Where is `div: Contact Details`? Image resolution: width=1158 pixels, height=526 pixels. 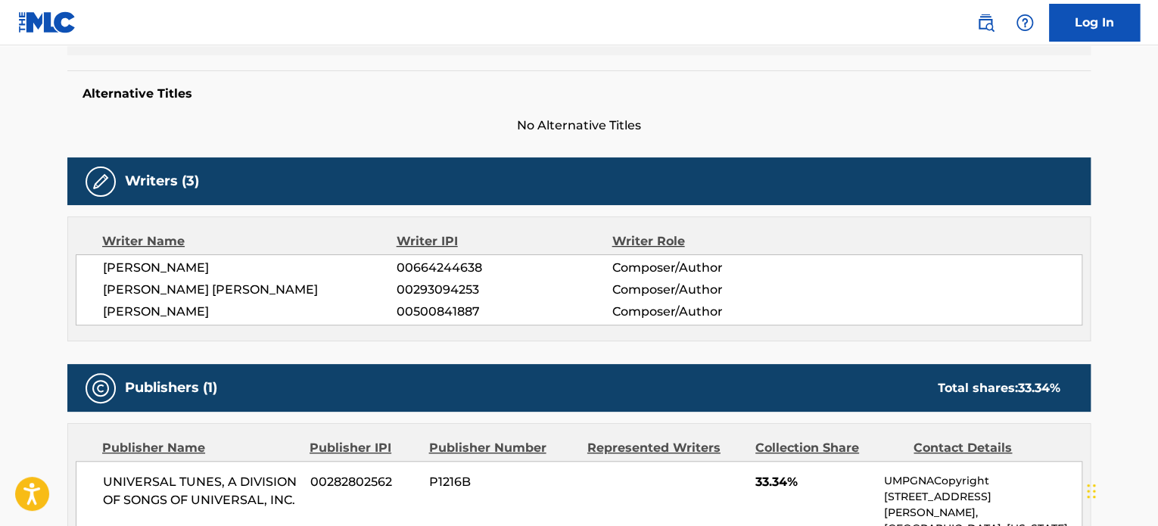
div: Contact Details is located at coordinates (987, 448).